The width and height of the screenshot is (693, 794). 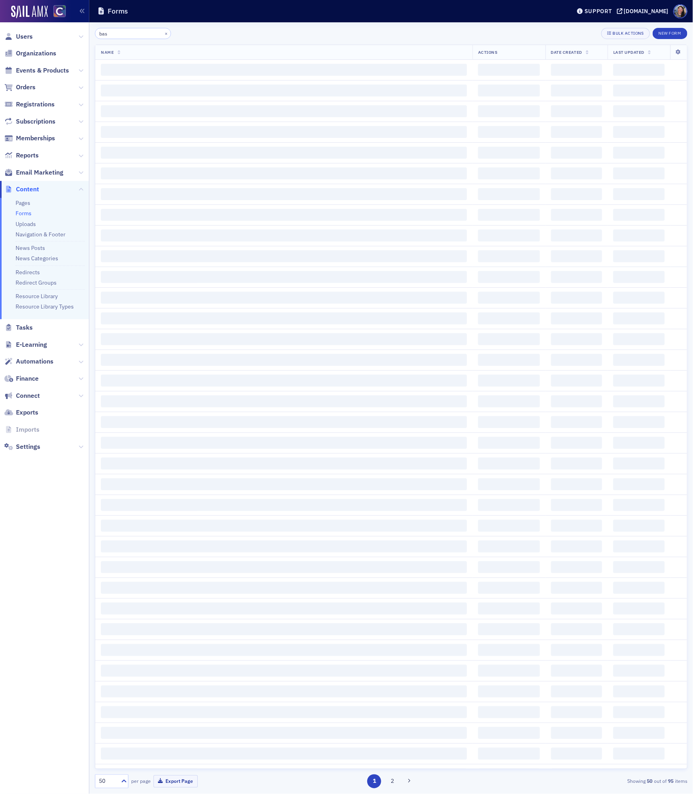 I want to click on span: Email Marketing, so click(x=39, y=173).